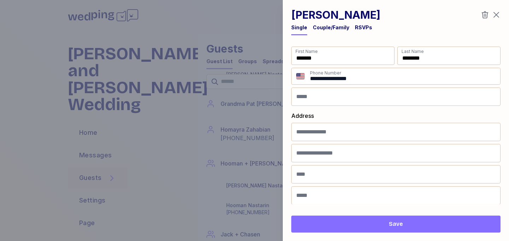 This screenshot has height=241, width=509. Describe the element at coordinates (331, 28) in the screenshot. I see `div: Couple/Family` at that location.